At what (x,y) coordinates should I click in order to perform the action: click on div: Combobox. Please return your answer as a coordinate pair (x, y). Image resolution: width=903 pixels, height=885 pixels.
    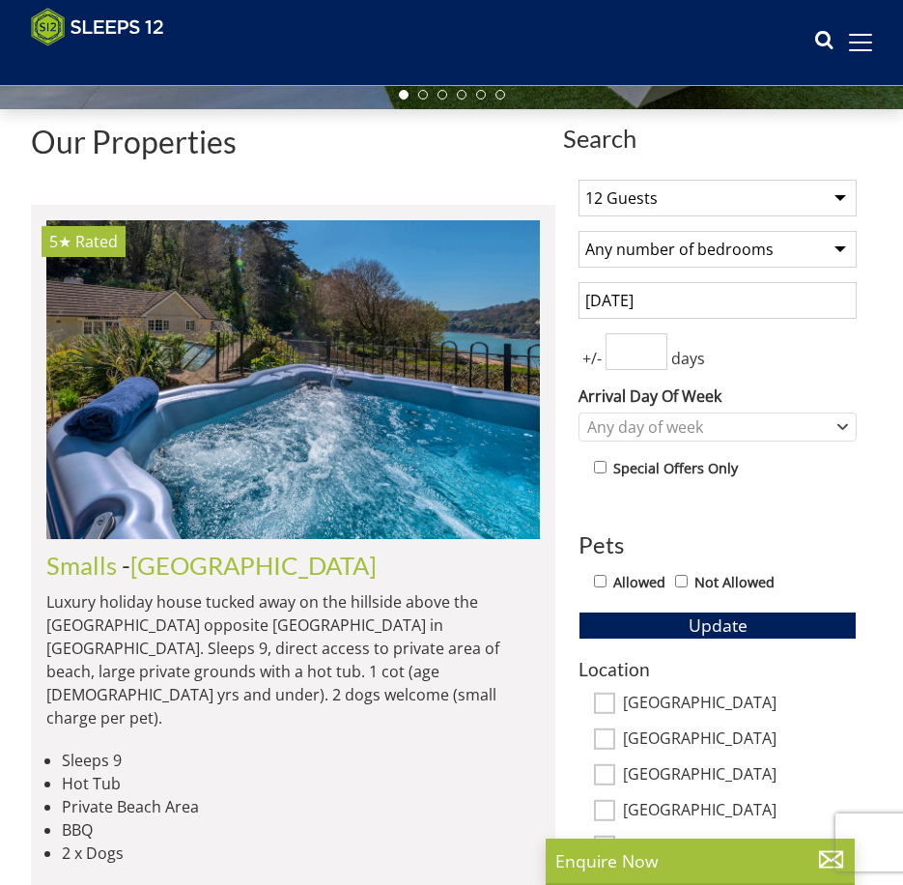
    Looking at the image, I should click on (717, 427).